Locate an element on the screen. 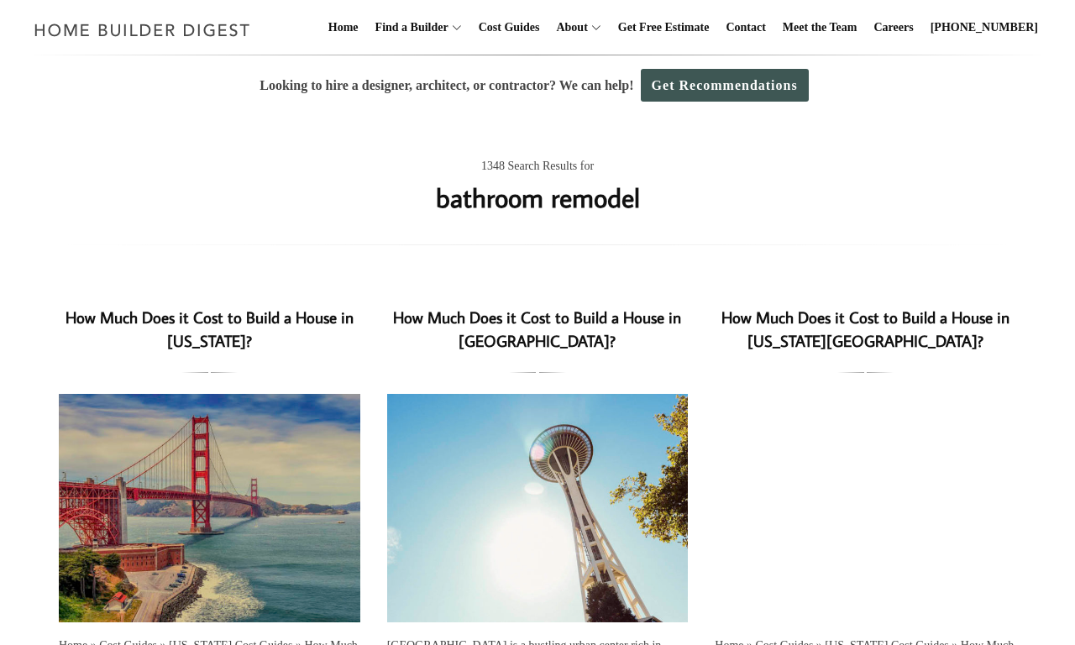  a: Careers is located at coordinates (893, 28).